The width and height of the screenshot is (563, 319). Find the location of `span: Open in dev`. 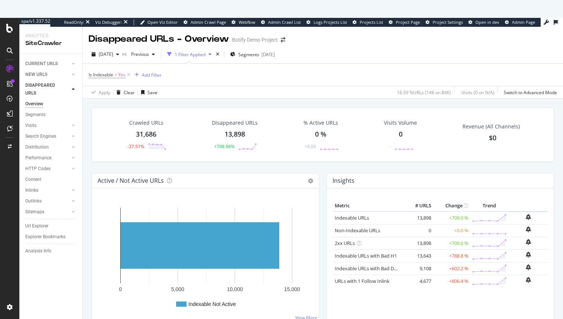

span: Open in dev is located at coordinates (487, 22).